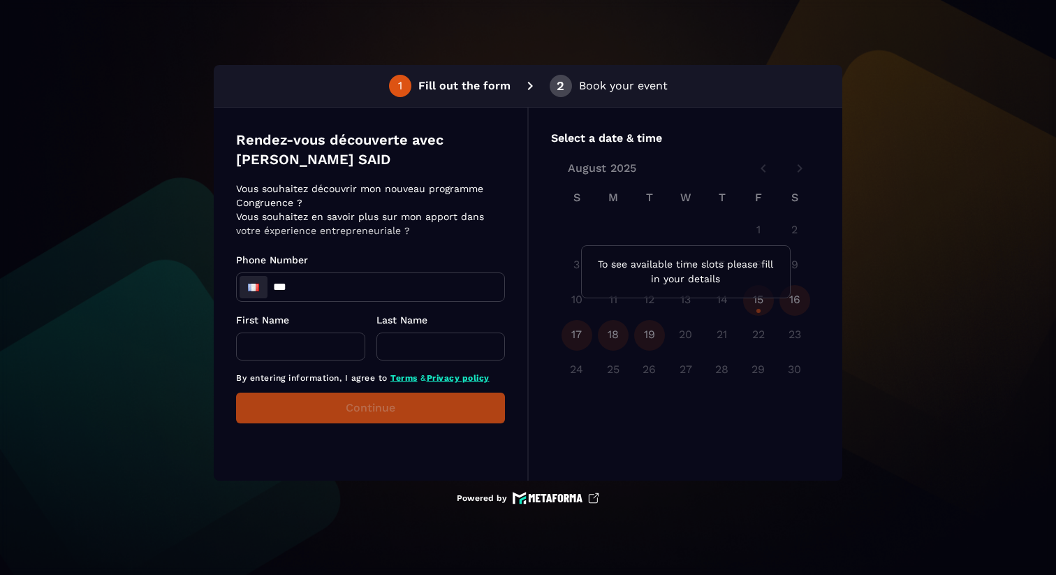 Image resolution: width=1056 pixels, height=575 pixels. What do you see at coordinates (368, 209) in the screenshot?
I see `p: Vous souhaitez découvrir mon nouveau programme Congruence ? Vous souhaitez en savoir plus sur mon...` at bounding box center [368, 209].